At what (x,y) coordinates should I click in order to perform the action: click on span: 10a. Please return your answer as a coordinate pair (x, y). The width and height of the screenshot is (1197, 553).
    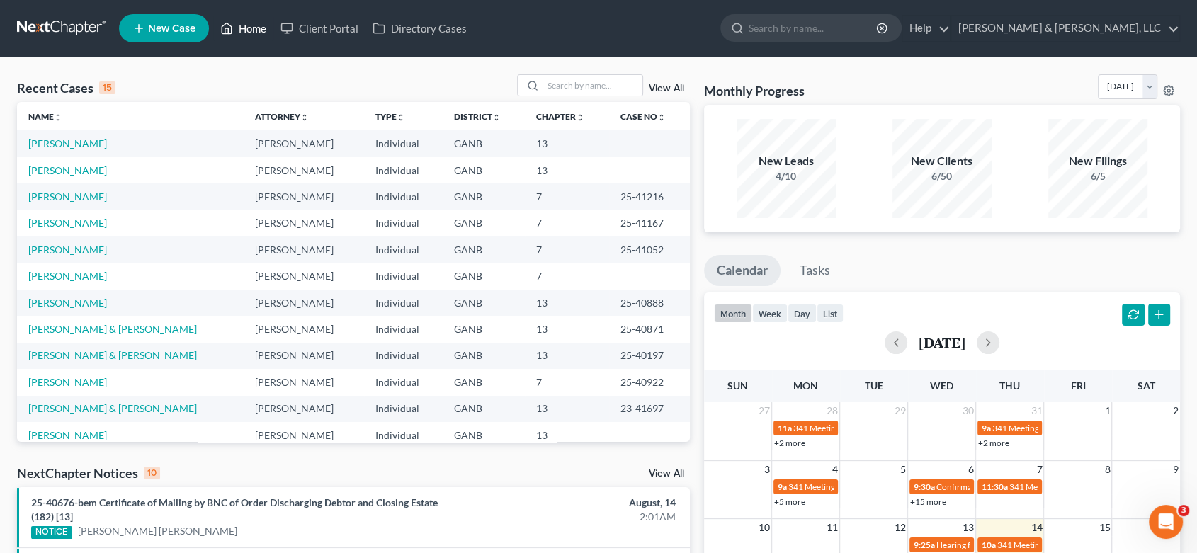
    Looking at the image, I should click on (989, 545).